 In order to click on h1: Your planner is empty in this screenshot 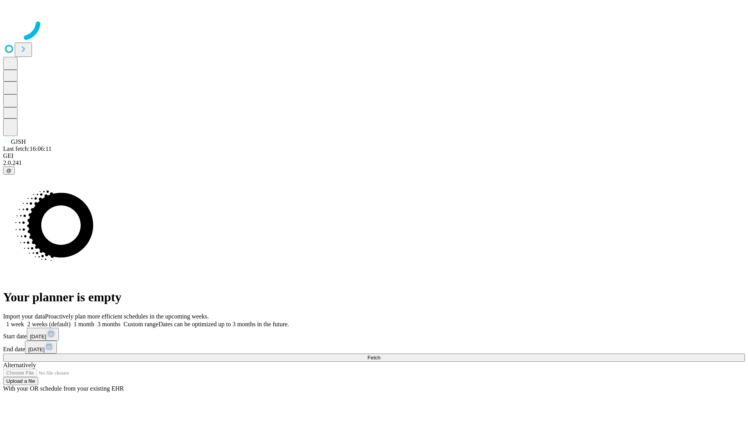, I will do `click(374, 297)`.